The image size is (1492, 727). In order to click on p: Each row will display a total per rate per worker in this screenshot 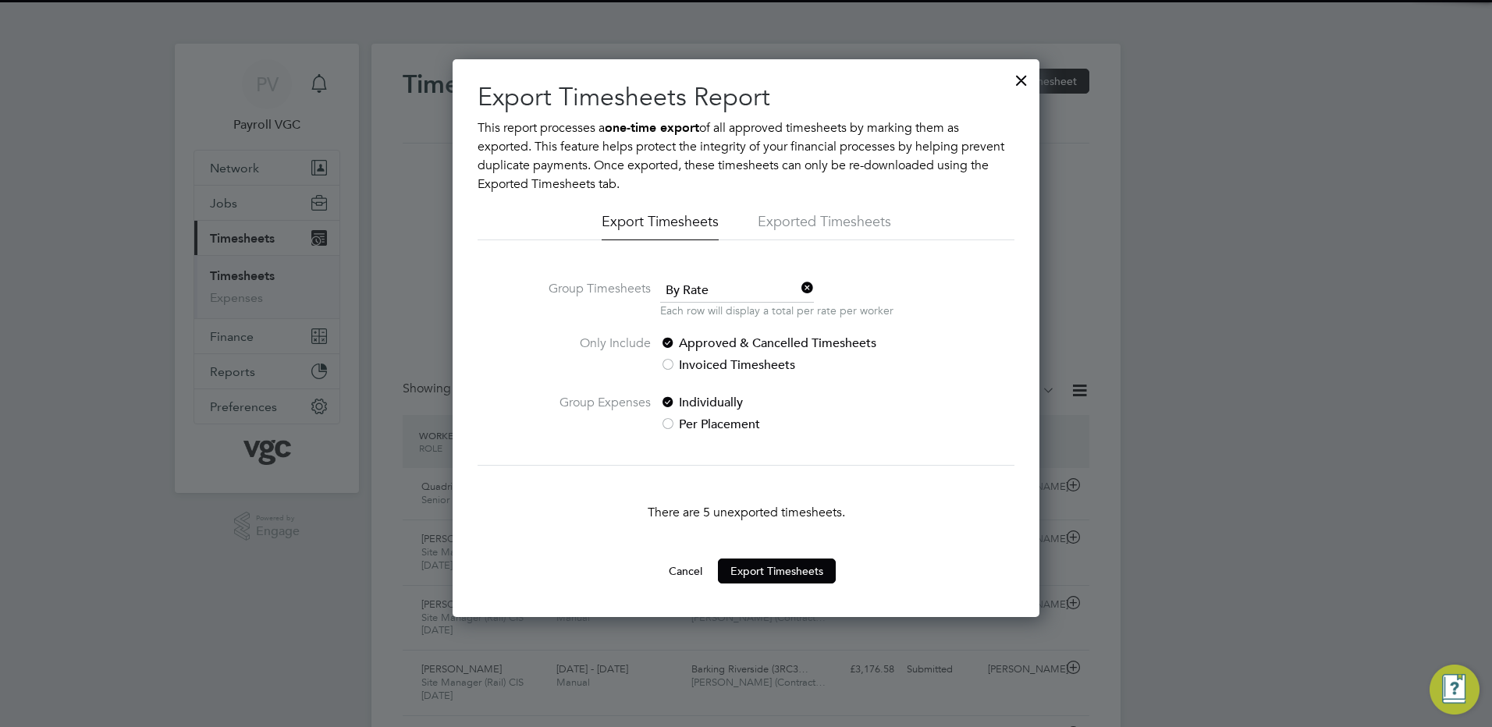, I will do `click(776, 311)`.